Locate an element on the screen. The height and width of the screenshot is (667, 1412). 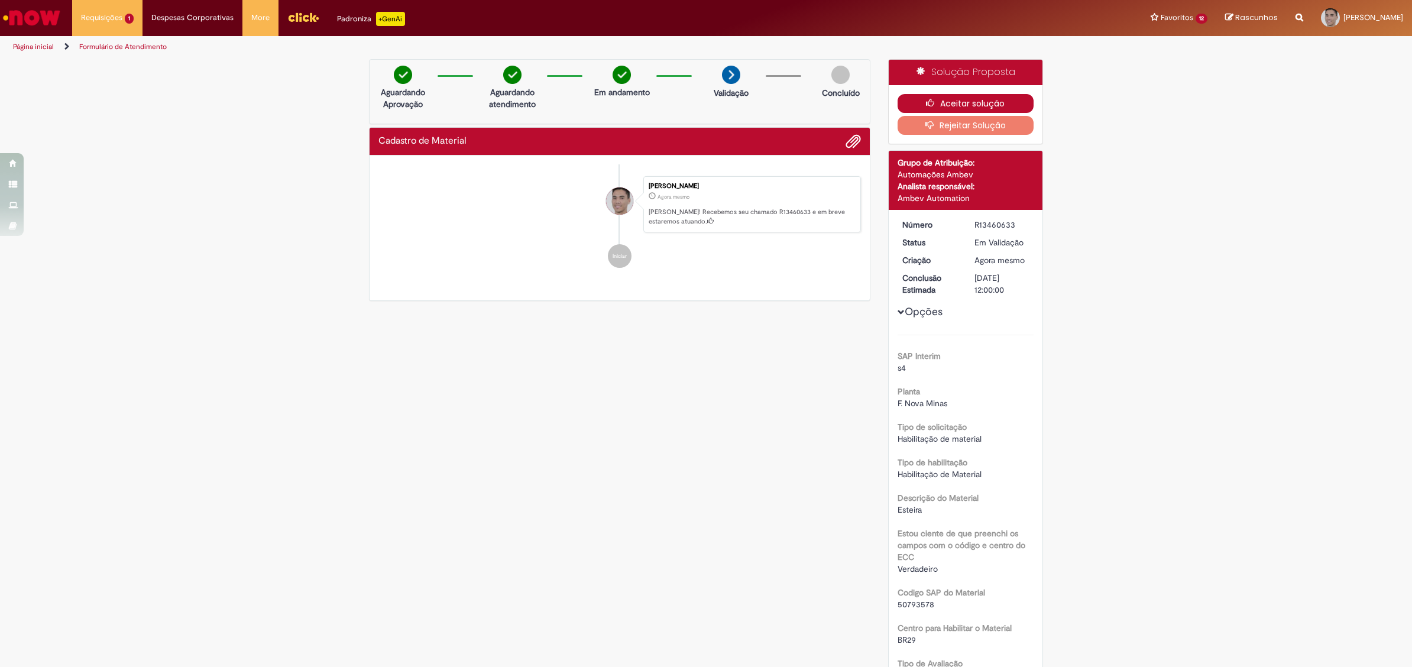
div: Analista responsável: is located at coordinates (966, 186).